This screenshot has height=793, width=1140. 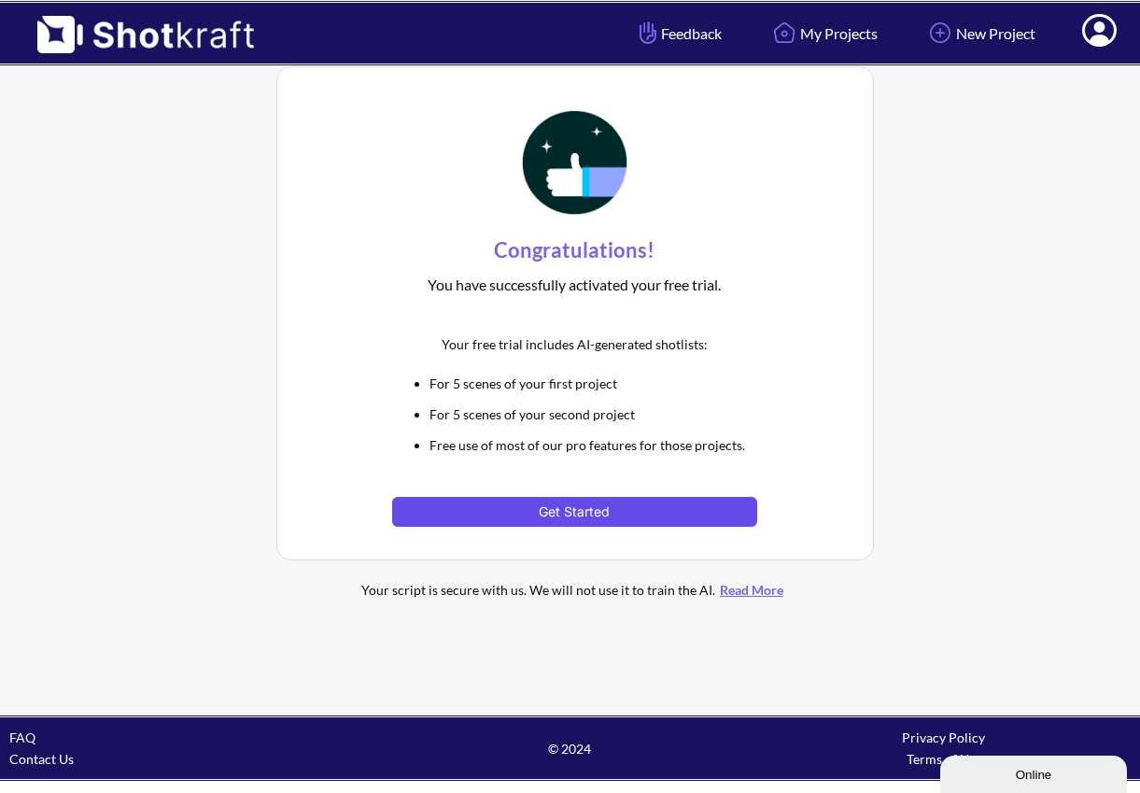 I want to click on a: Contact Us, so click(x=41, y=758).